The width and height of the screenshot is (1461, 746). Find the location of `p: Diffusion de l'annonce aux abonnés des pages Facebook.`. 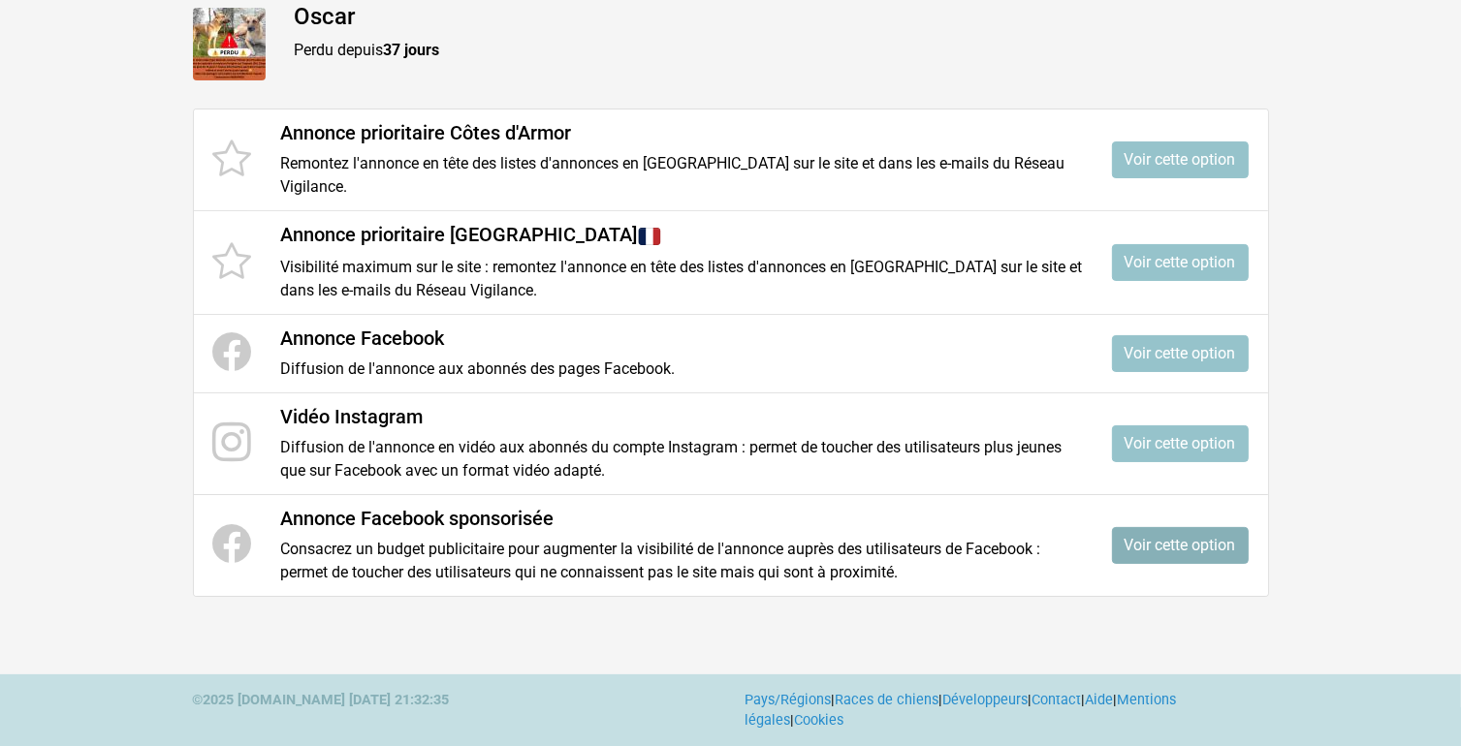

p: Diffusion de l'annonce aux abonnés des pages Facebook. is located at coordinates (681, 369).